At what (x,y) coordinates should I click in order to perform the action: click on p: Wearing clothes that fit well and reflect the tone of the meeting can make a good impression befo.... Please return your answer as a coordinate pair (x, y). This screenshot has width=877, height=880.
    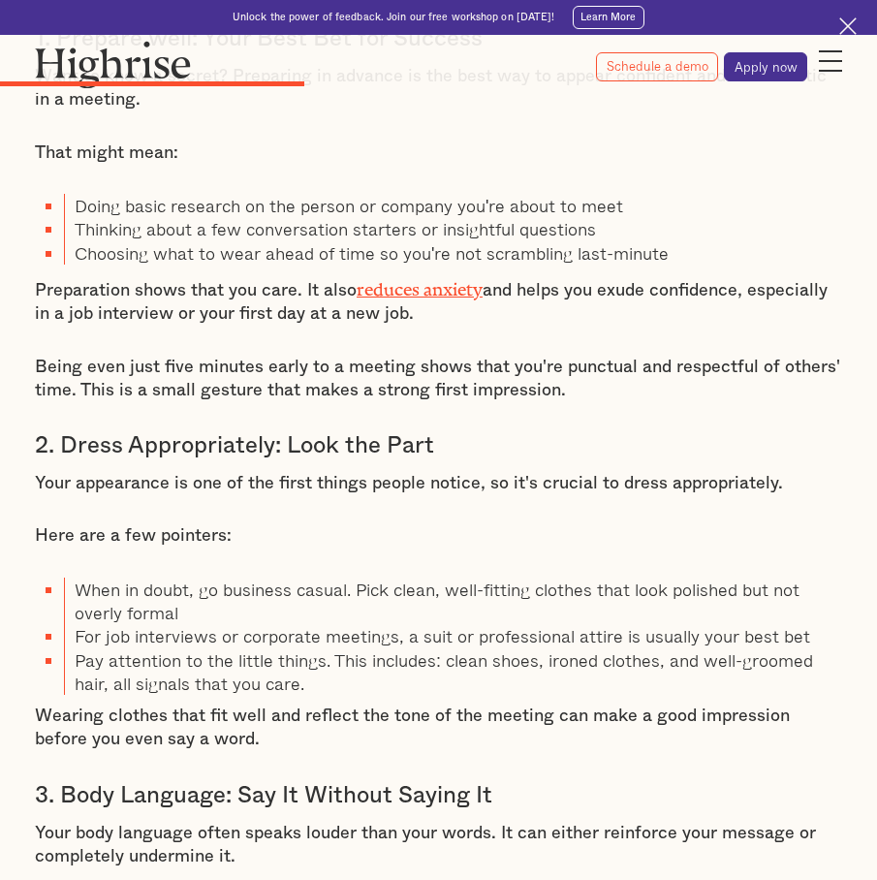
    Looking at the image, I should click on (438, 728).